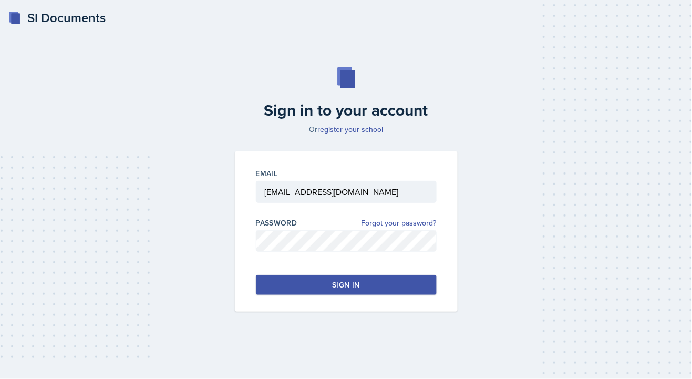  What do you see at coordinates (57, 18) in the screenshot?
I see `a: SI Documents` at bounding box center [57, 18].